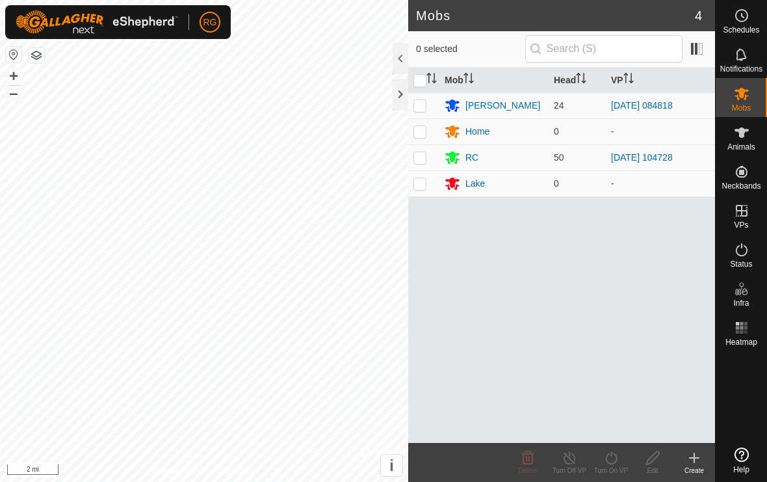  What do you see at coordinates (653, 470) in the screenshot?
I see `div: Edit` at bounding box center [653, 470].